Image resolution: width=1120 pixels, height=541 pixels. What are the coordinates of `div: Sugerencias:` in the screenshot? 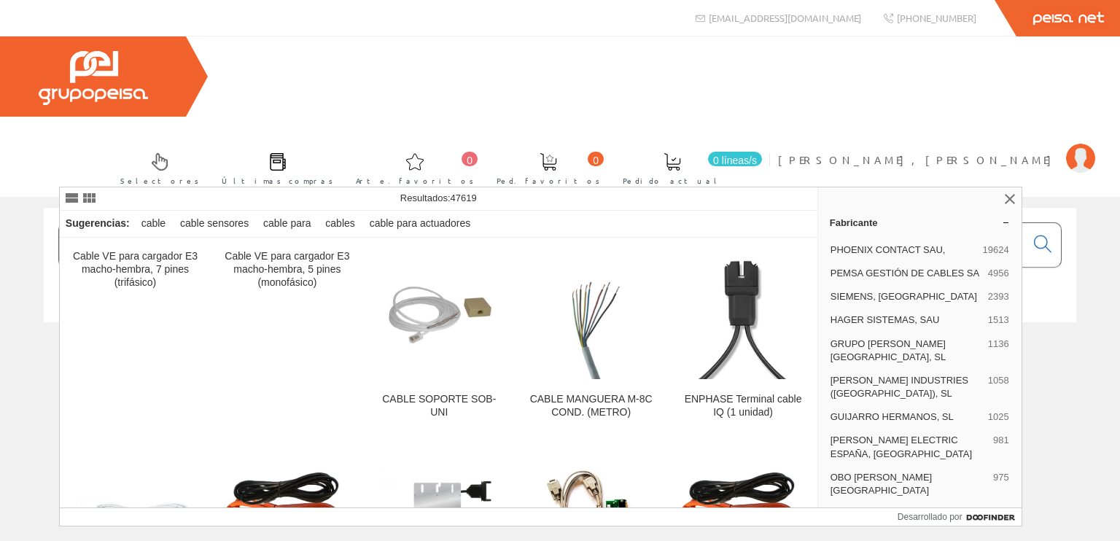 It's located at (96, 224).